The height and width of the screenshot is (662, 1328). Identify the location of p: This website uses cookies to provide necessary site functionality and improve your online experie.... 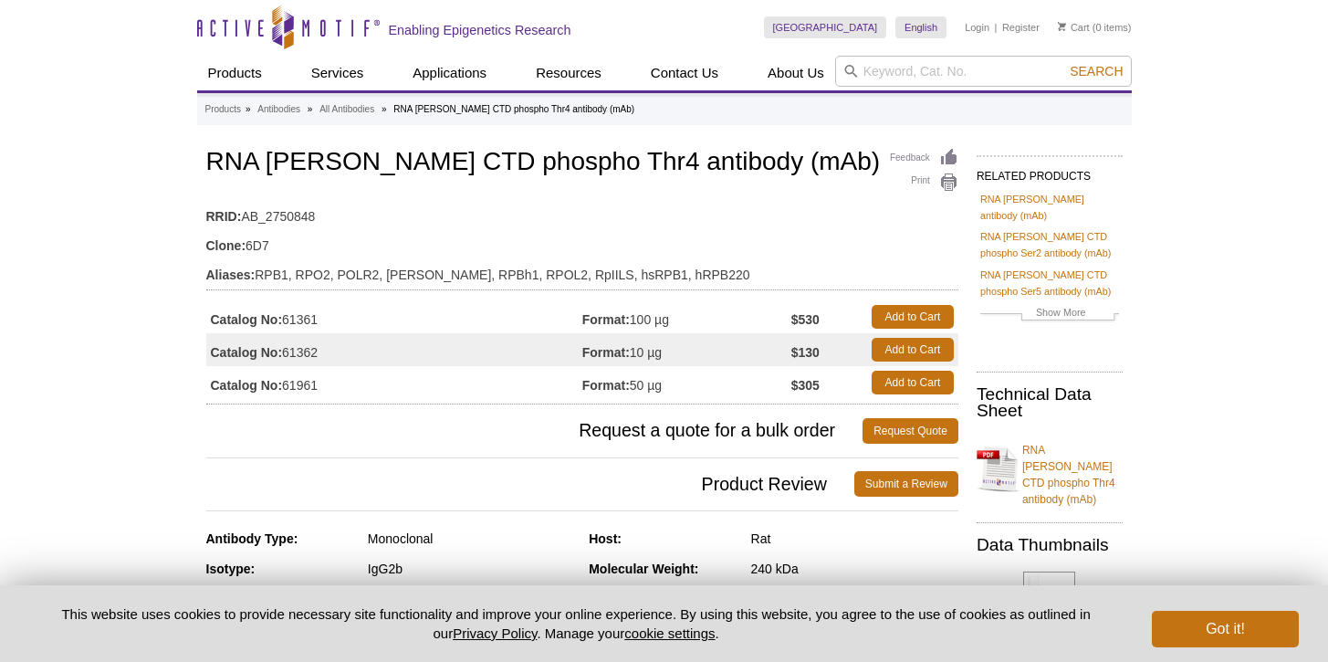
(576, 624).